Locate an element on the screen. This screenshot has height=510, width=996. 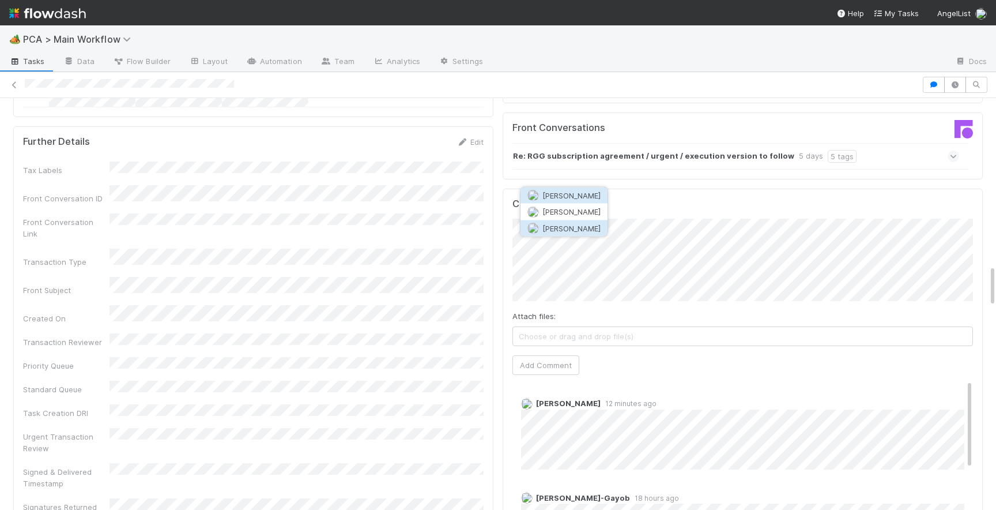
span: Tasks is located at coordinates (27, 61).